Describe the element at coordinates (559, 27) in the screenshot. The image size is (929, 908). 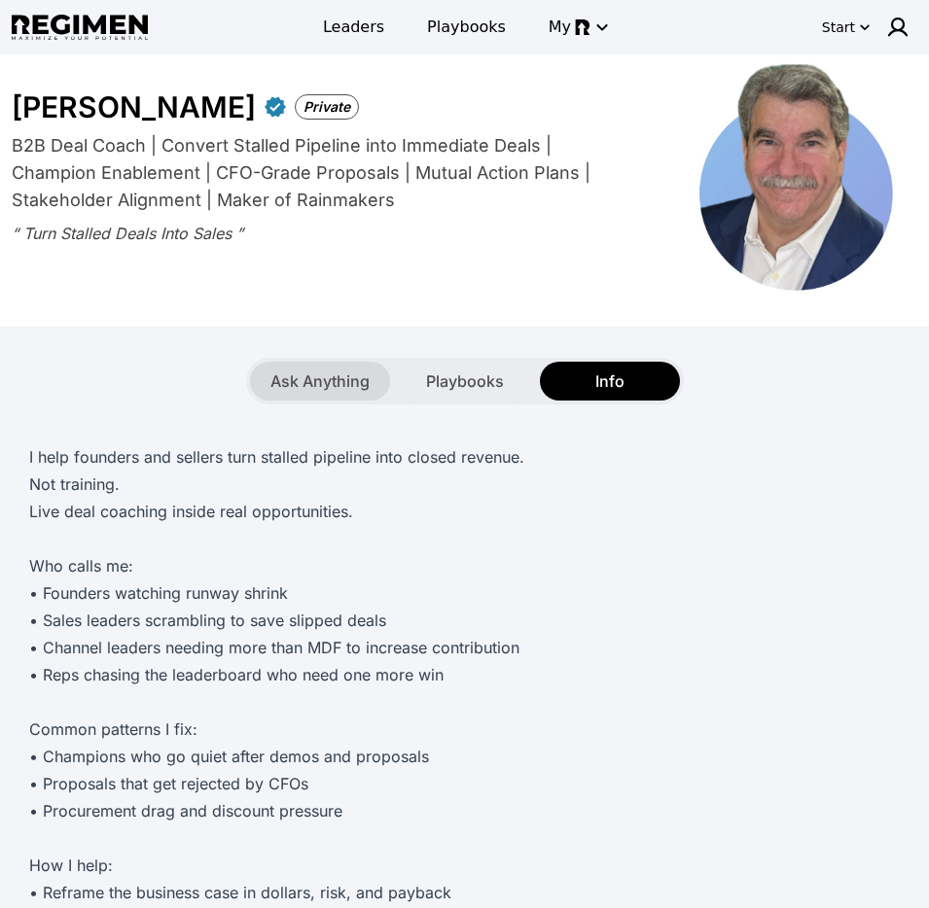
I see `span: My` at that location.